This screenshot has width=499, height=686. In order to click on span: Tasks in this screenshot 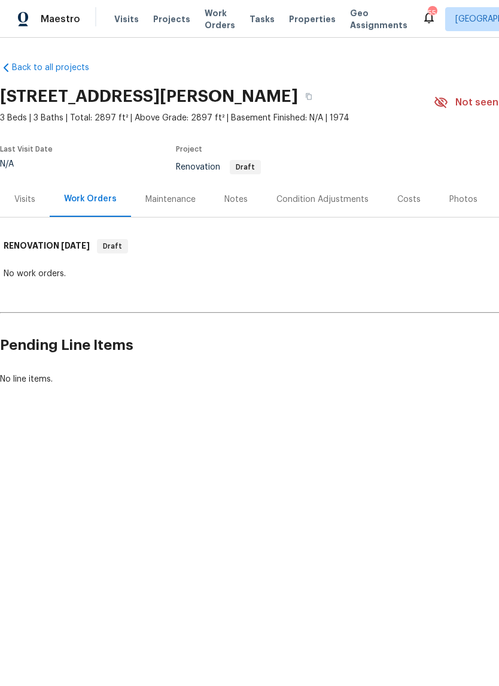, I will do `click(262, 19)`.